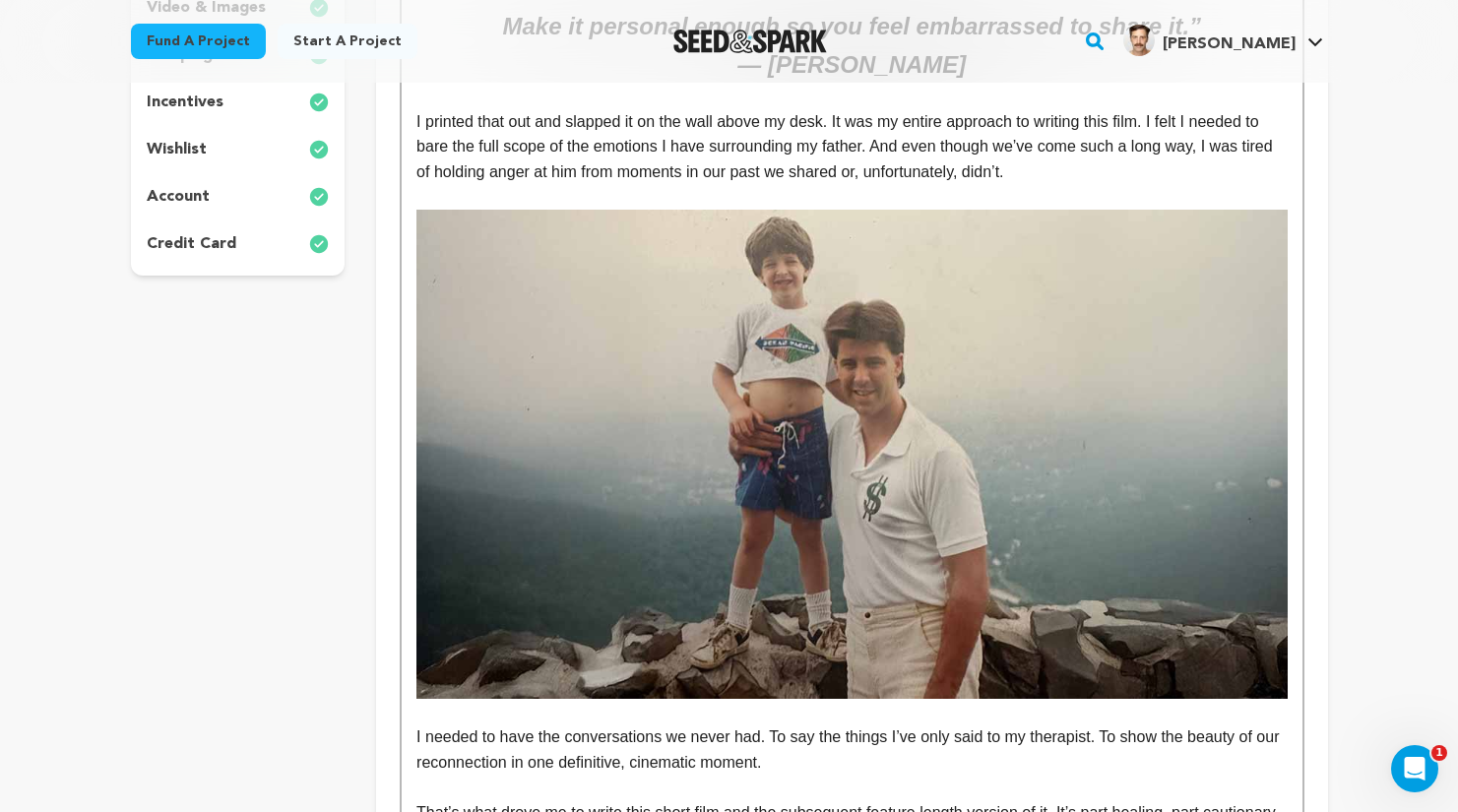 The width and height of the screenshot is (1458, 812). I want to click on button: wishlist, so click(238, 149).